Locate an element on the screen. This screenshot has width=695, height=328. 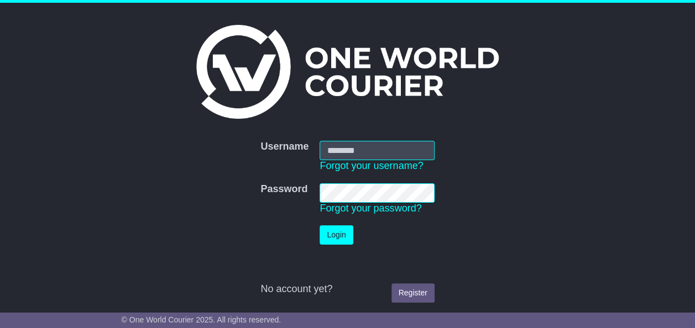
a: Forgot your username? is located at coordinates (371, 166).